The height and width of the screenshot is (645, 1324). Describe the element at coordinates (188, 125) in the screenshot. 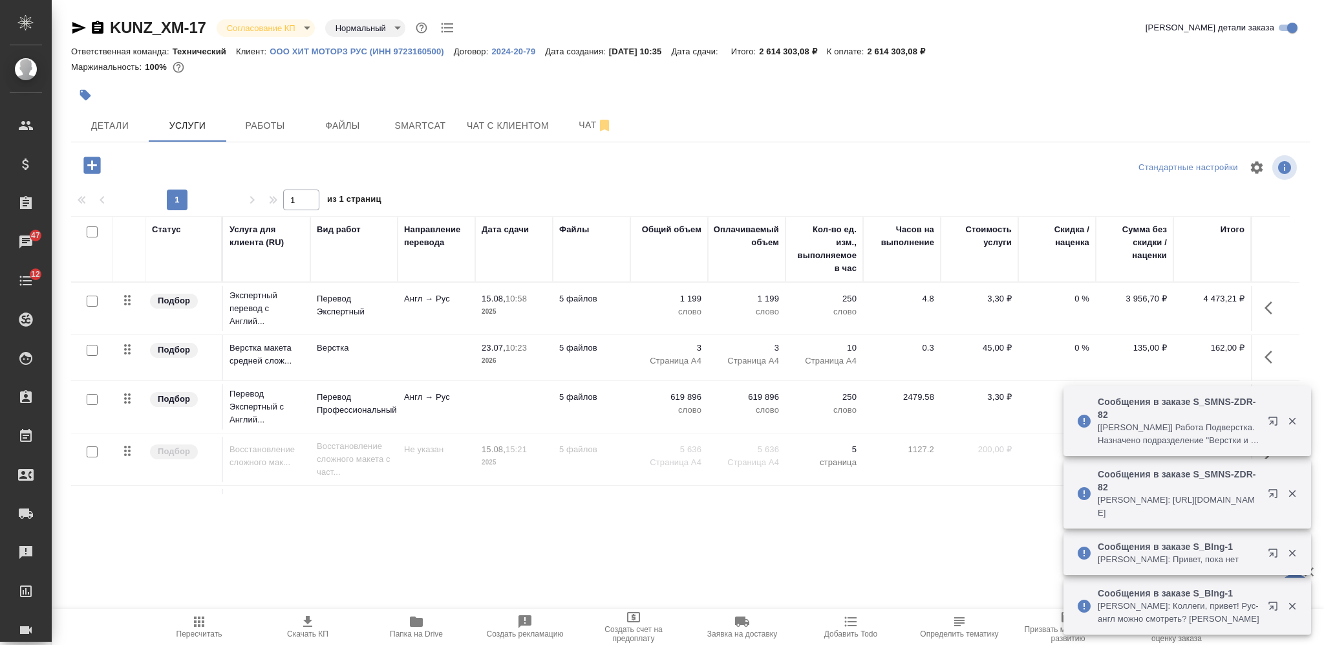

I see `span: Услуги` at that location.